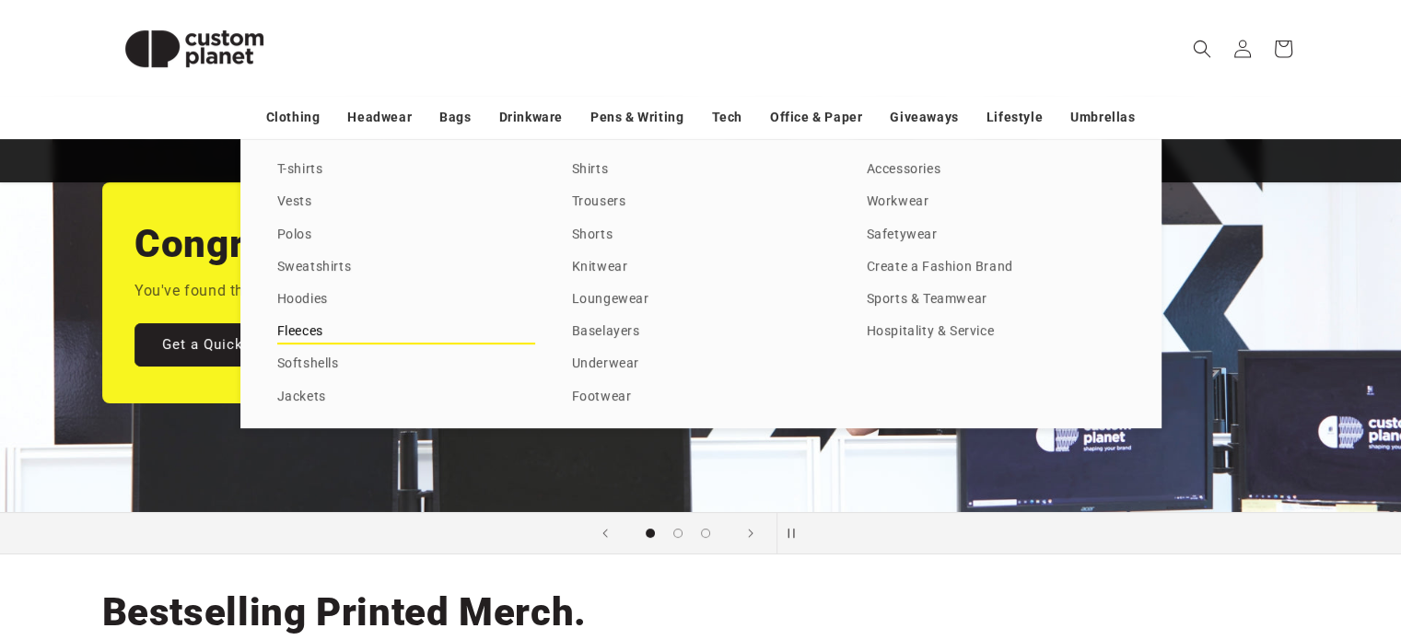  What do you see at coordinates (996, 202) in the screenshot?
I see `a: Workwear` at bounding box center [996, 202].